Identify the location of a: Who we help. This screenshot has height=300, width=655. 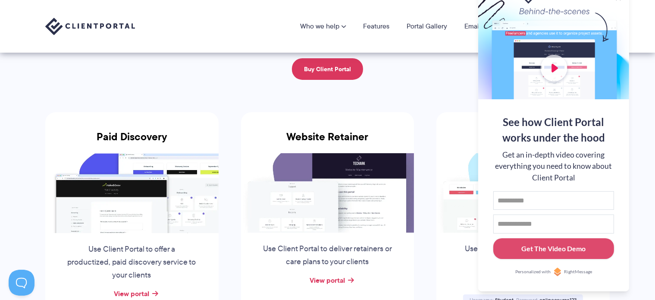
(323, 26).